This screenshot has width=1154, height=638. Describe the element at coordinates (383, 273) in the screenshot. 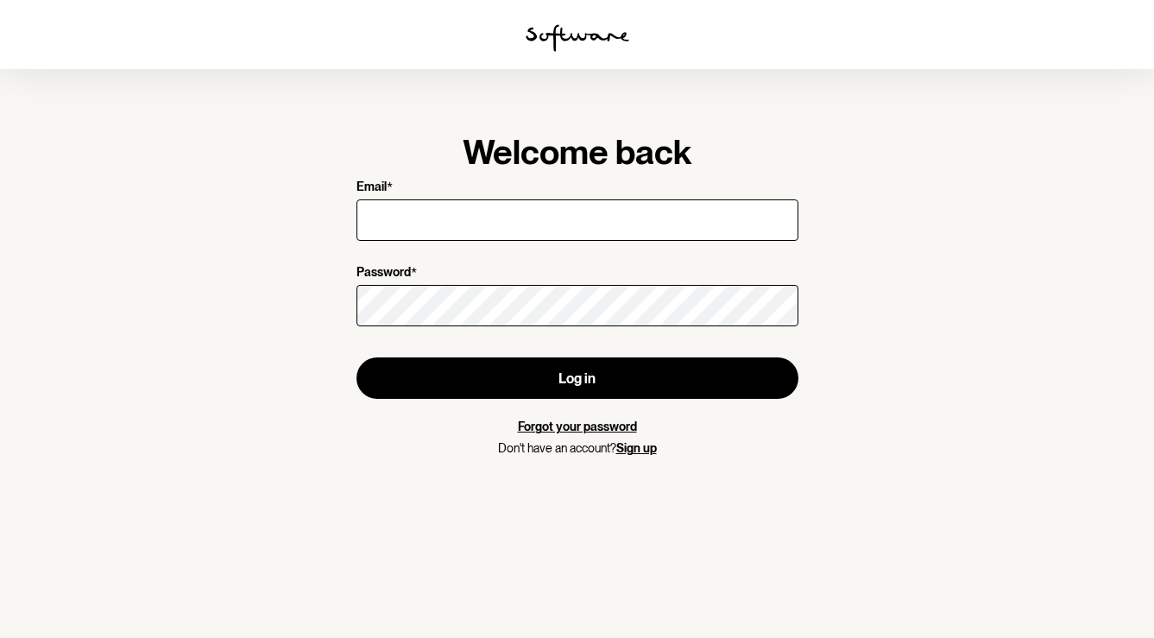

I see `p: Password` at that location.